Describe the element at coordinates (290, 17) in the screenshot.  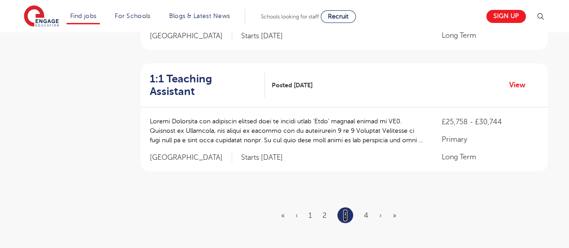
I see `span: Schools looking for staff` at that location.